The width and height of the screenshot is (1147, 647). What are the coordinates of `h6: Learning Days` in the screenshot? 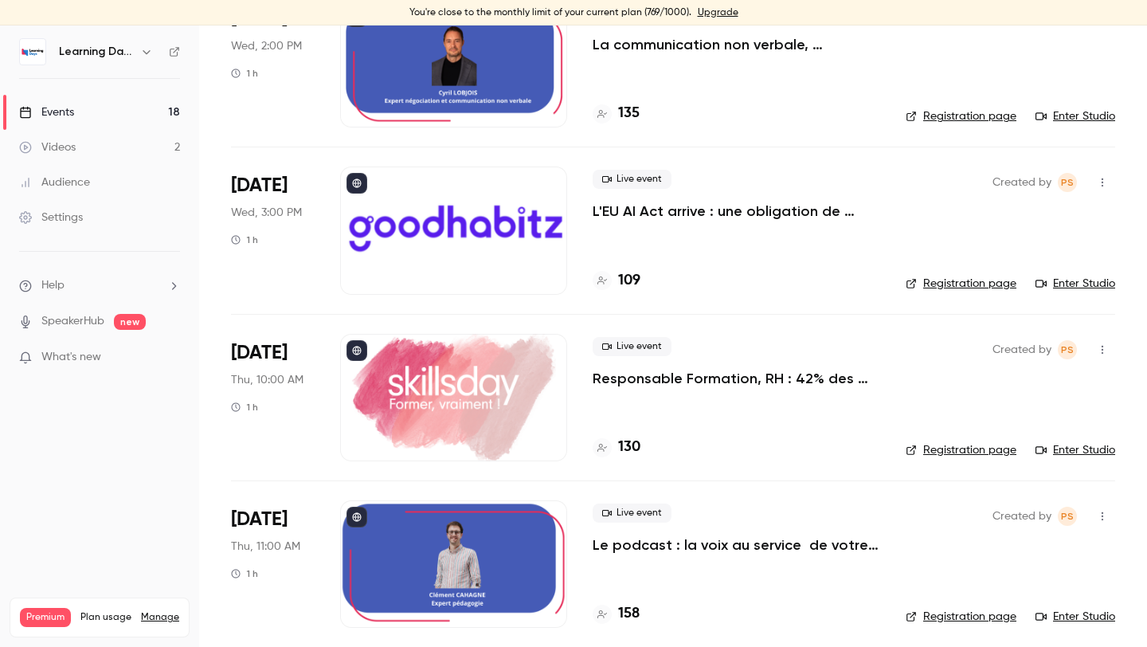 It's located at (96, 52).